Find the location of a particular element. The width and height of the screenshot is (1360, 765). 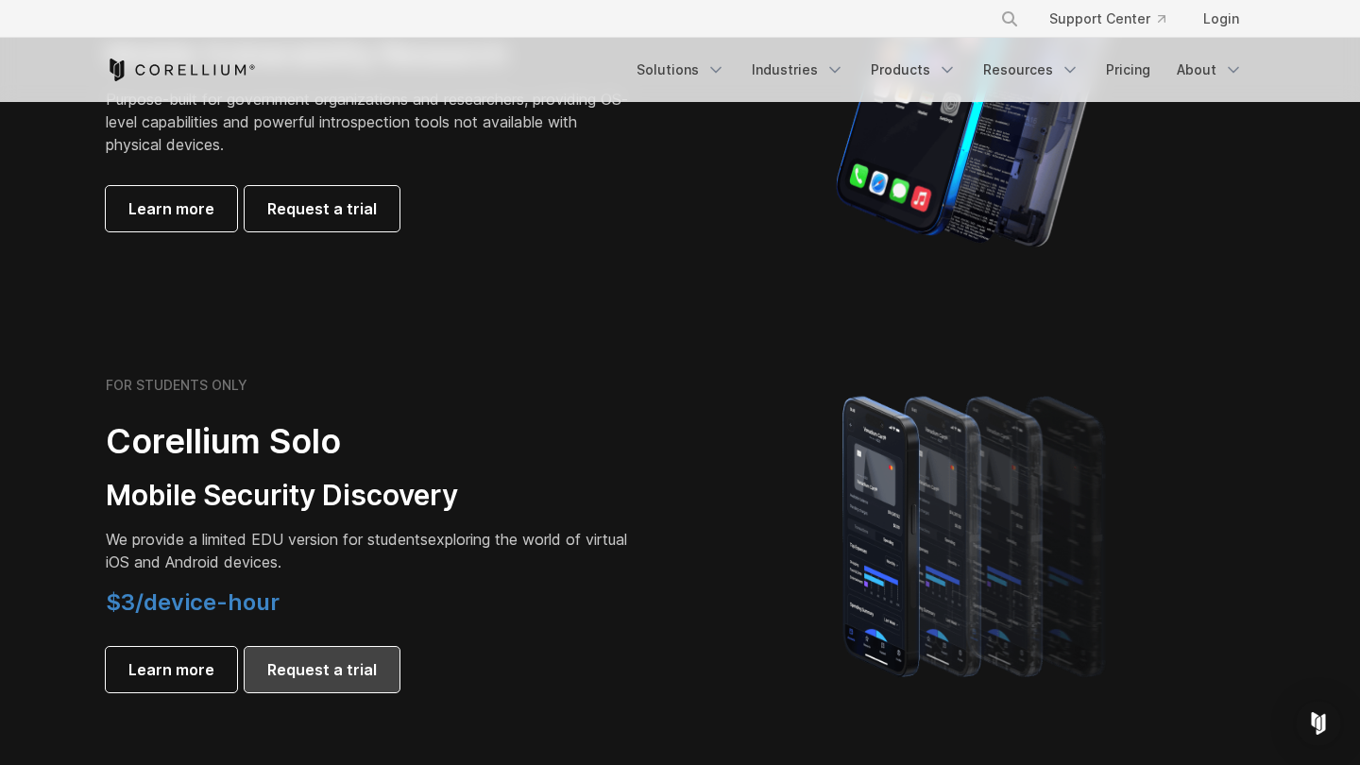

a: Industries is located at coordinates (798, 70).